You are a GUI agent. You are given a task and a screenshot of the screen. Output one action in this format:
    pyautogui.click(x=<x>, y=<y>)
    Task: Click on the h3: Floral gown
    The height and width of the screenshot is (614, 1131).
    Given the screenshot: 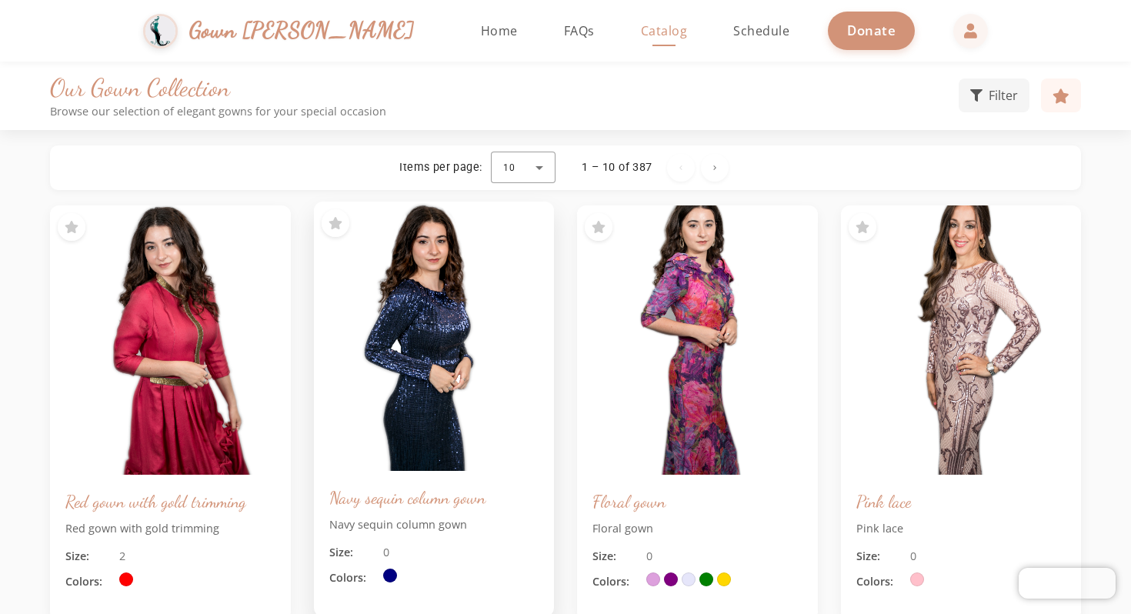 What is the action you would take?
    pyautogui.click(x=697, y=501)
    